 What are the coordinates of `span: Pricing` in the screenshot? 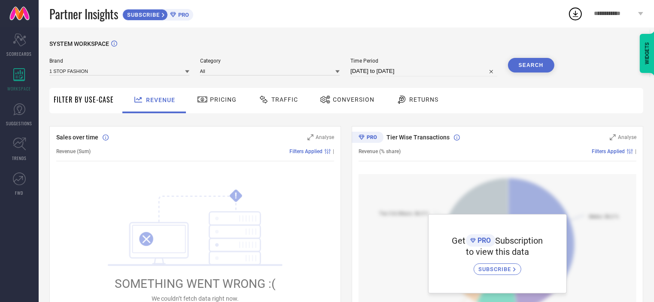 It's located at (223, 100).